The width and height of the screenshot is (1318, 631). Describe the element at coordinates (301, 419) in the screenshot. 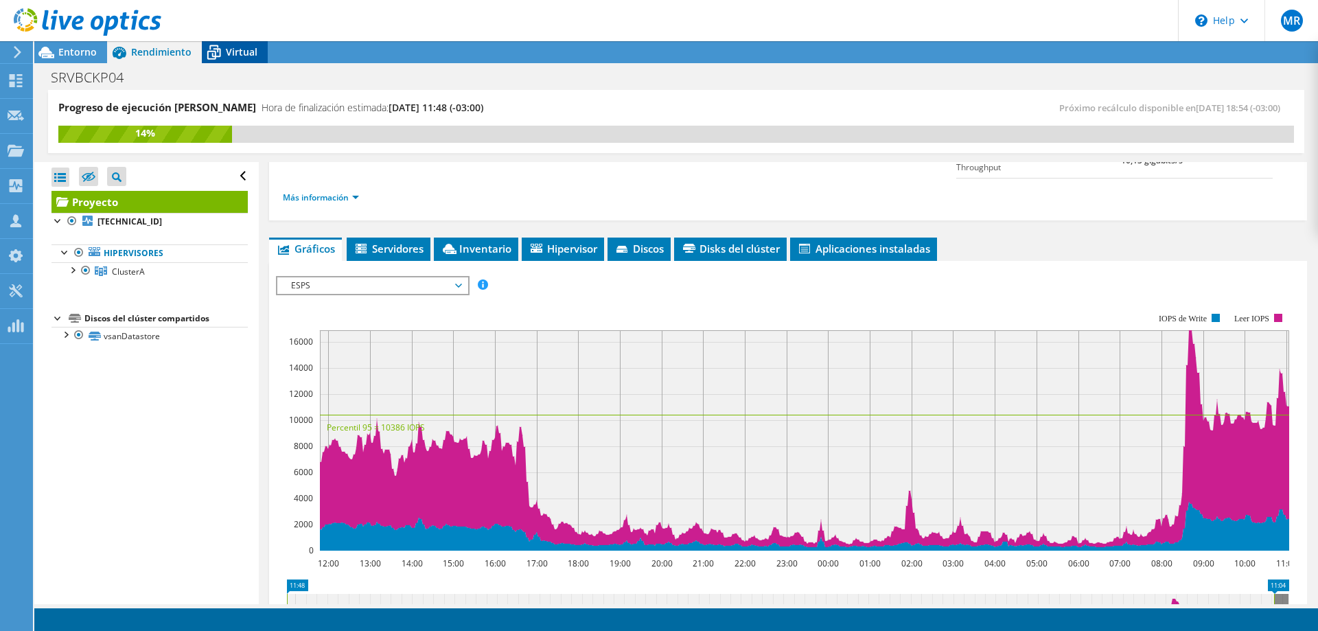

I see `text: 10000` at that location.